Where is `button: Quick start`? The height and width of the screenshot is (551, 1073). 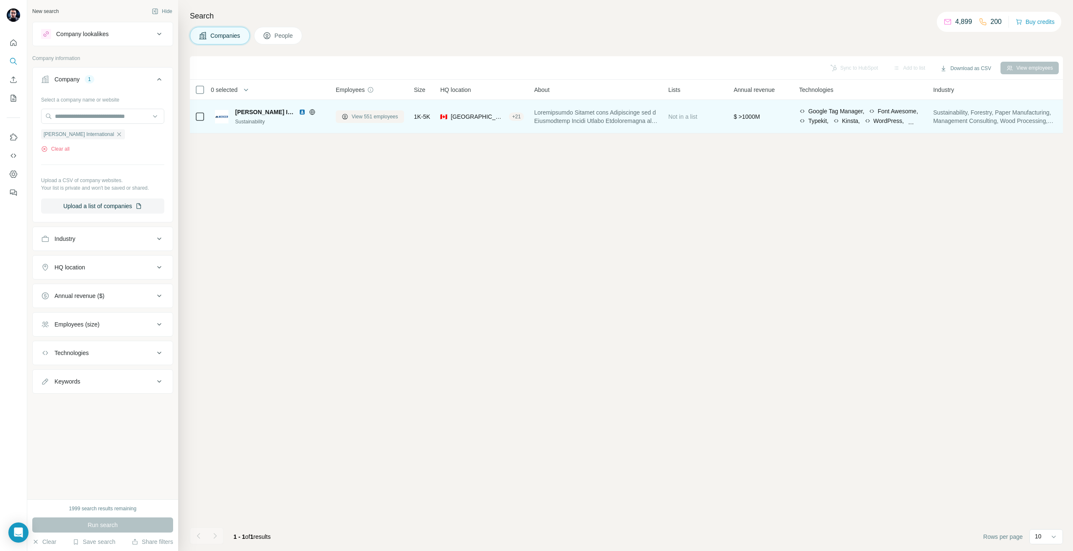 button: Quick start is located at coordinates (13, 43).